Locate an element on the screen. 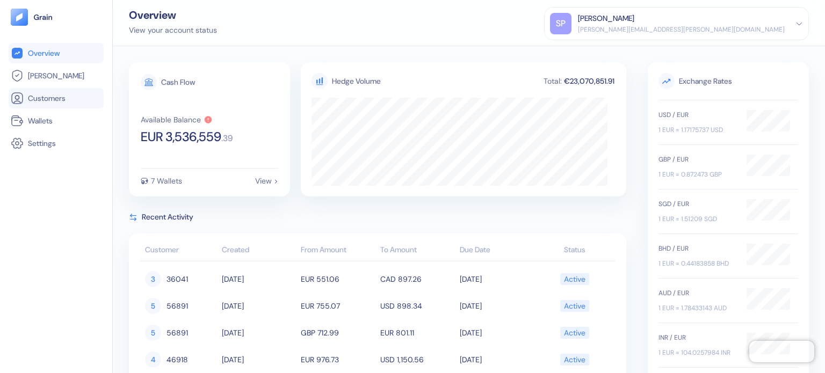 The image size is (825, 373). td: EUR 551.06 is located at coordinates (338, 279).